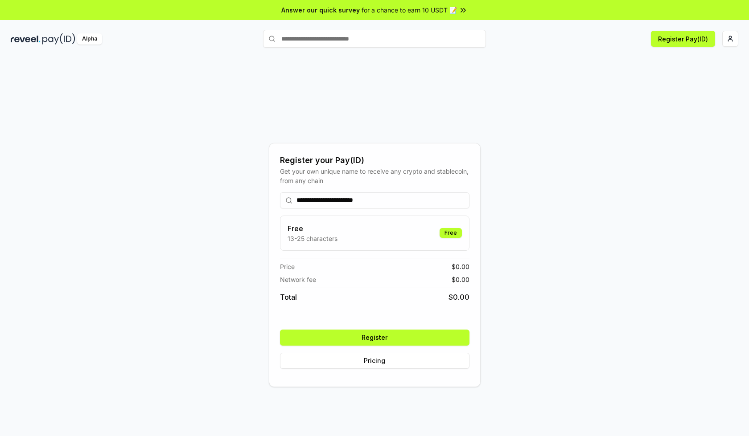 The height and width of the screenshot is (436, 749). I want to click on button: Pricing, so click(374, 361).